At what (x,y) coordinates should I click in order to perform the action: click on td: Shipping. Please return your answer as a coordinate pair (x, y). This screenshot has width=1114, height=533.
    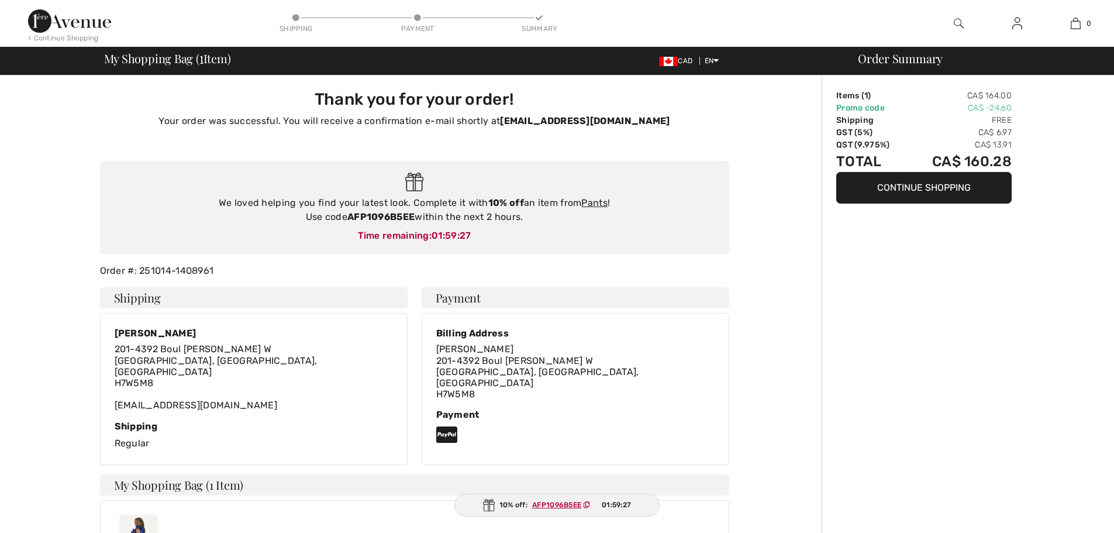
    Looking at the image, I should click on (872, 120).